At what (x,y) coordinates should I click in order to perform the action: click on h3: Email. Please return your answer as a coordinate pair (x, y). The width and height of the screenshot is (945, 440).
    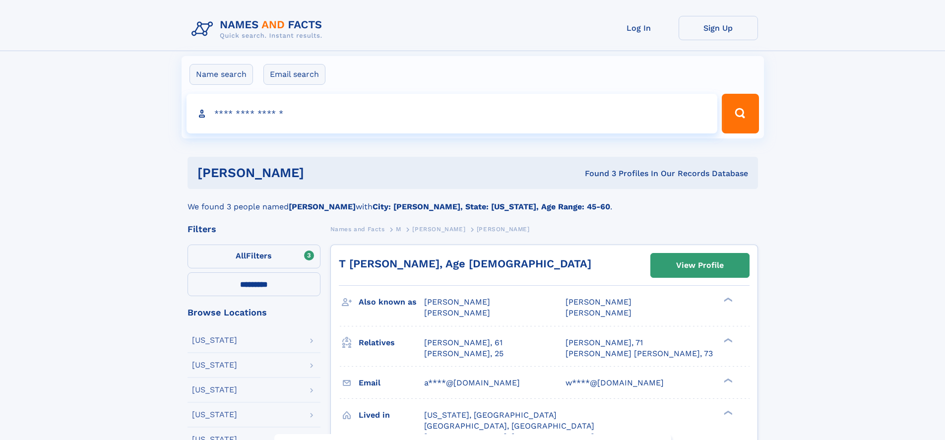
    Looking at the image, I should click on (391, 383).